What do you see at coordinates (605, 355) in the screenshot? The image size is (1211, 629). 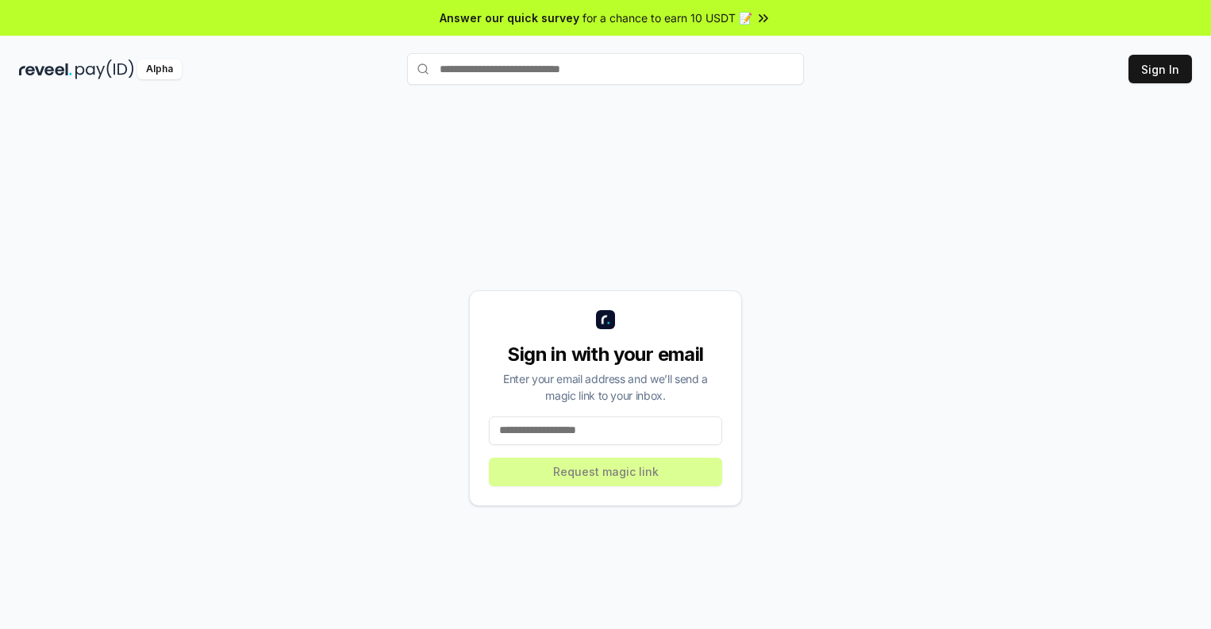 I see `div: Sign in with your email` at bounding box center [605, 355].